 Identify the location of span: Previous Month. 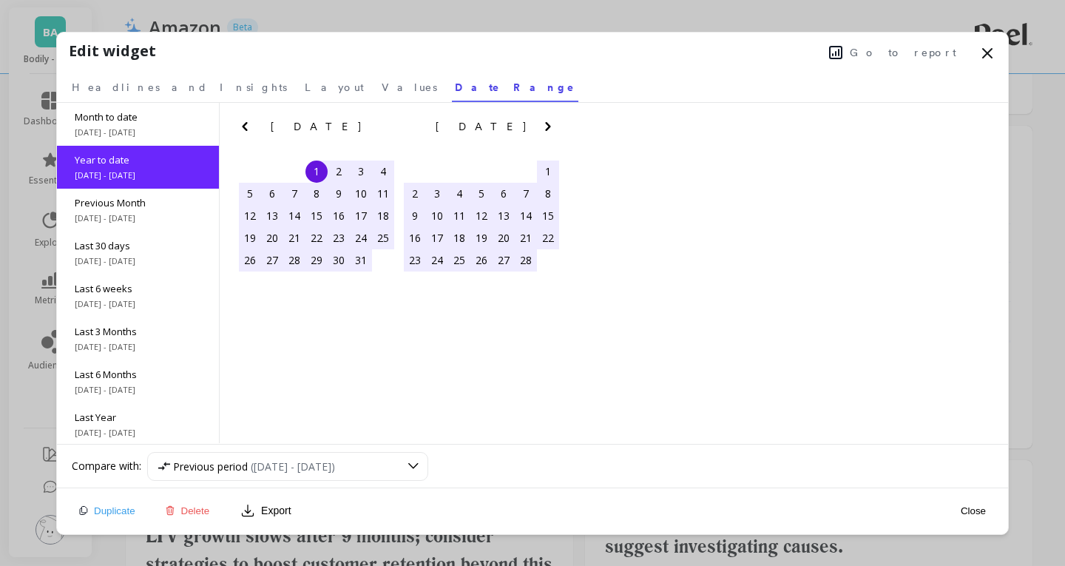
(138, 203).